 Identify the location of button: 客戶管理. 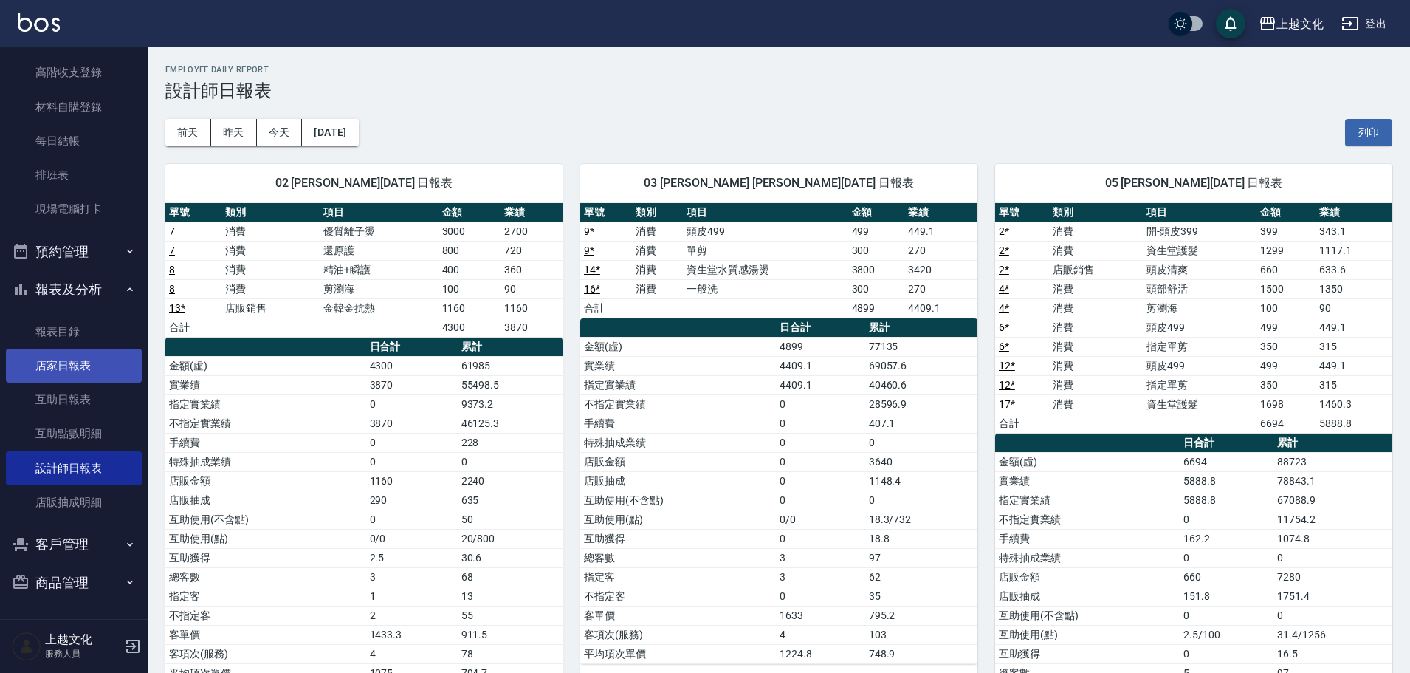
(74, 544).